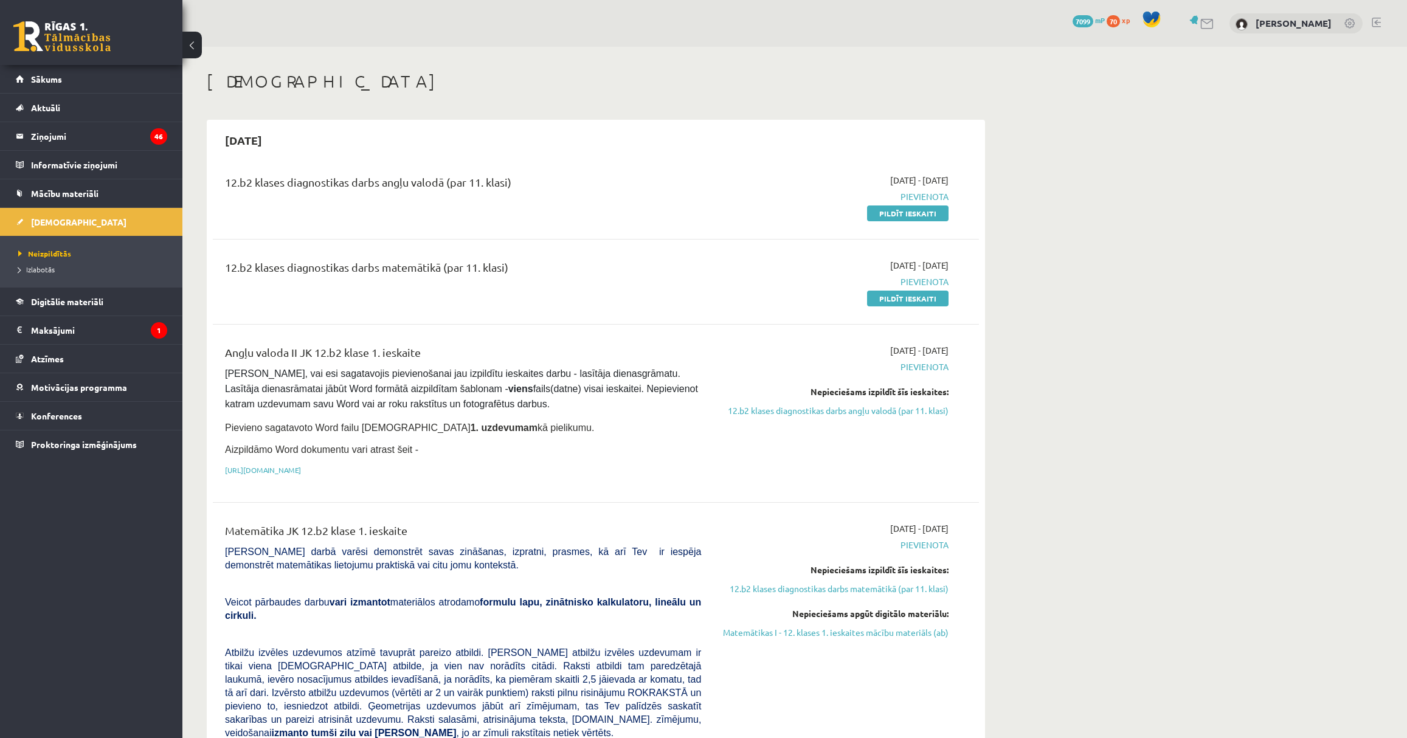 Image resolution: width=1407 pixels, height=738 pixels. What do you see at coordinates (463, 533) in the screenshot?
I see `div: Matemātika JK 12.b2 klase 1. ieskaite` at bounding box center [463, 533].